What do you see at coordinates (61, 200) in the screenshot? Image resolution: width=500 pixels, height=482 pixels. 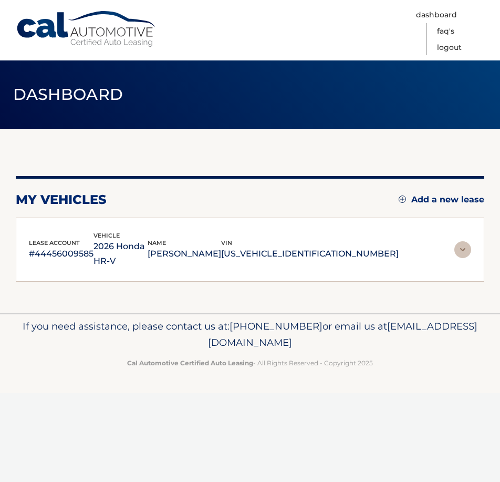 I see `h2: my vehicles` at bounding box center [61, 200].